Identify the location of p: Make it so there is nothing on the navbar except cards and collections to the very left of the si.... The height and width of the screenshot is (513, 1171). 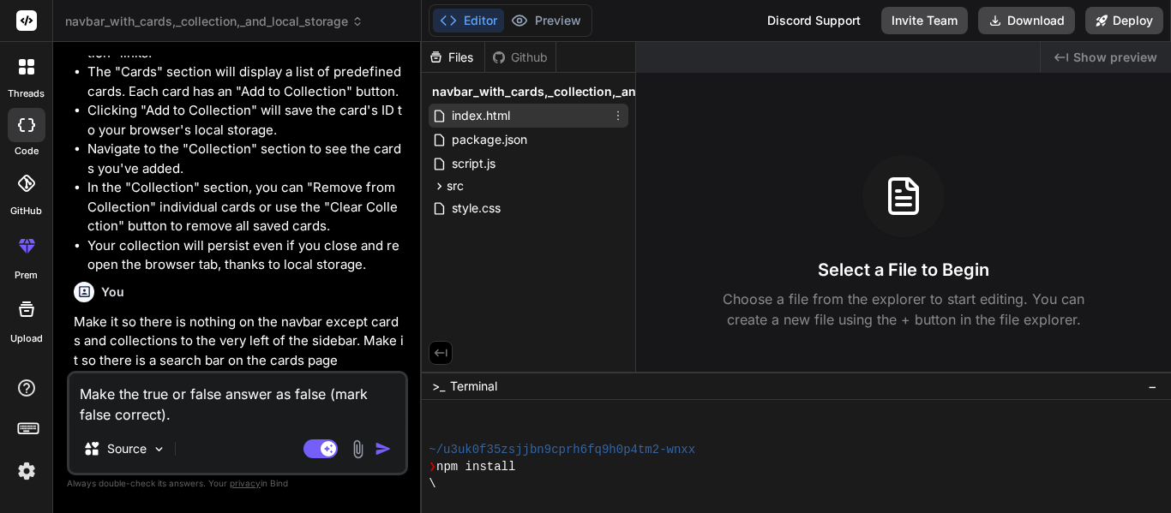
(239, 342).